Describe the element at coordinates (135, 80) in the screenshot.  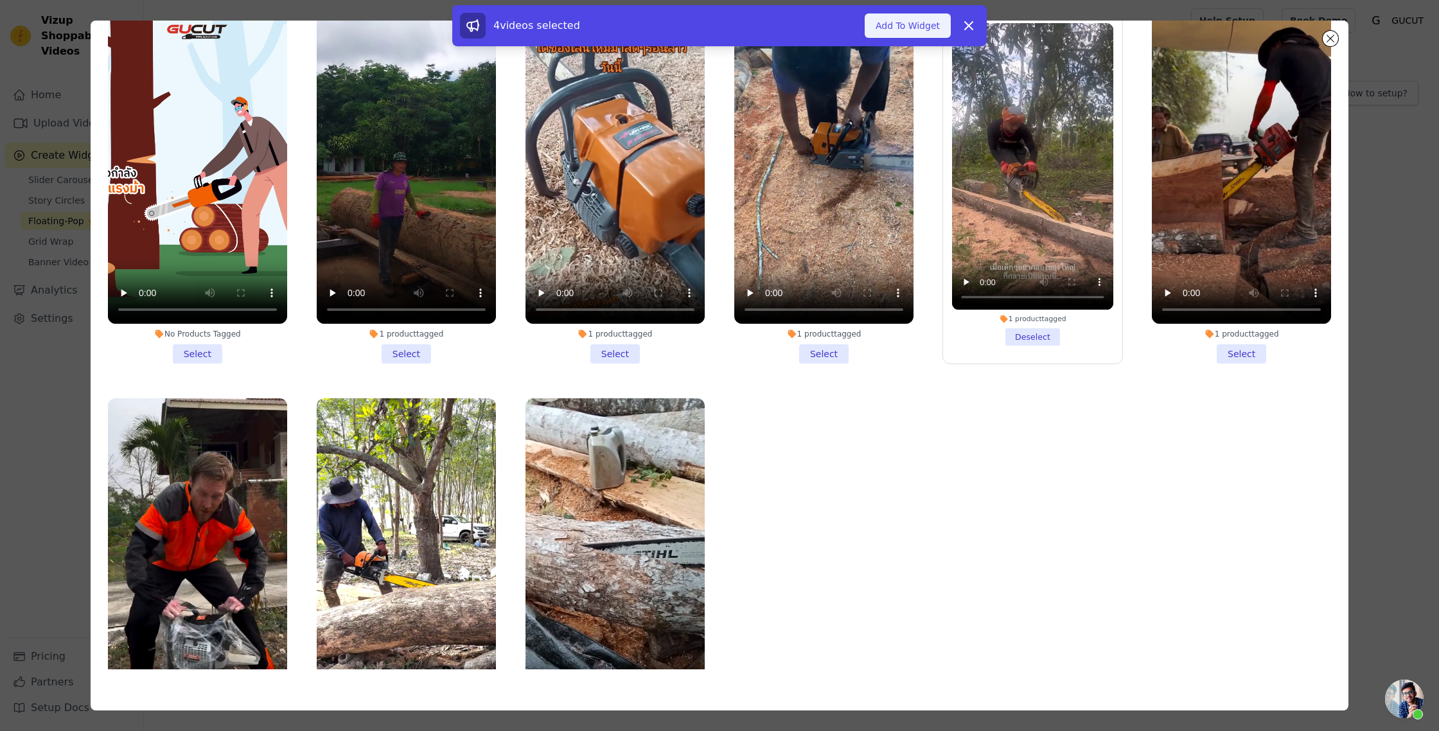
I see `img: tab_keywords_by_traffic_grey.svg` at that location.